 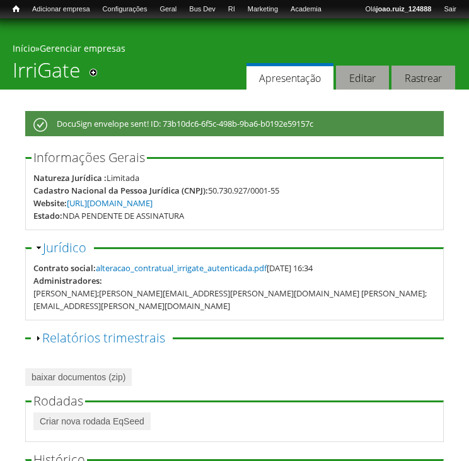 What do you see at coordinates (362, 78) in the screenshot?
I see `a: Editar` at bounding box center [362, 78].